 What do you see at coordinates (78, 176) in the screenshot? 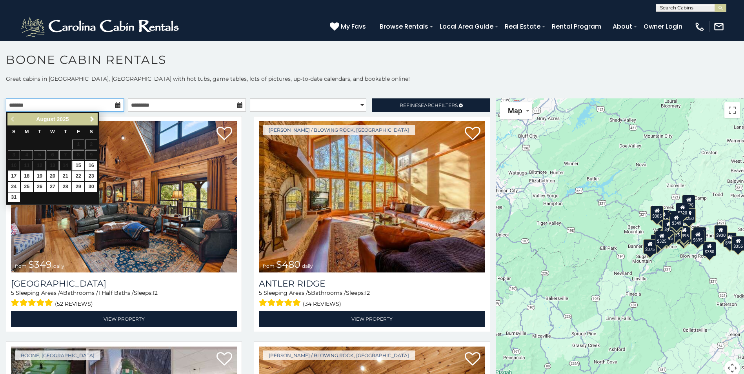
I see `a: 22` at bounding box center [78, 176].